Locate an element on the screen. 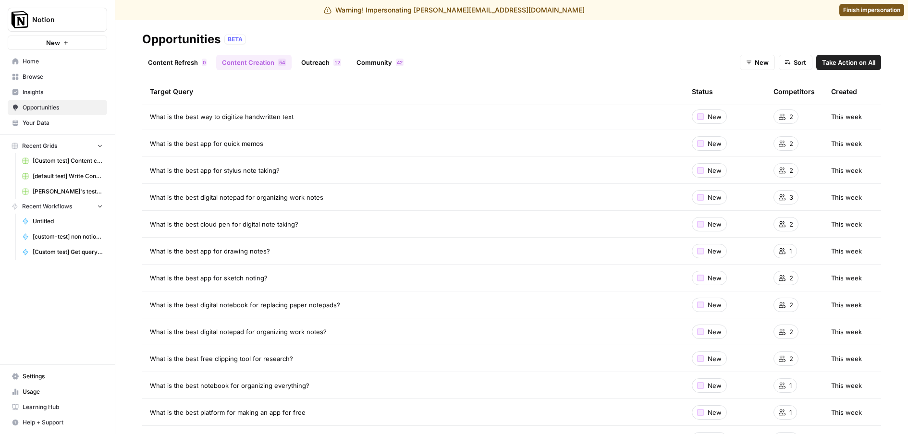  a: Untitled is located at coordinates (62, 221).